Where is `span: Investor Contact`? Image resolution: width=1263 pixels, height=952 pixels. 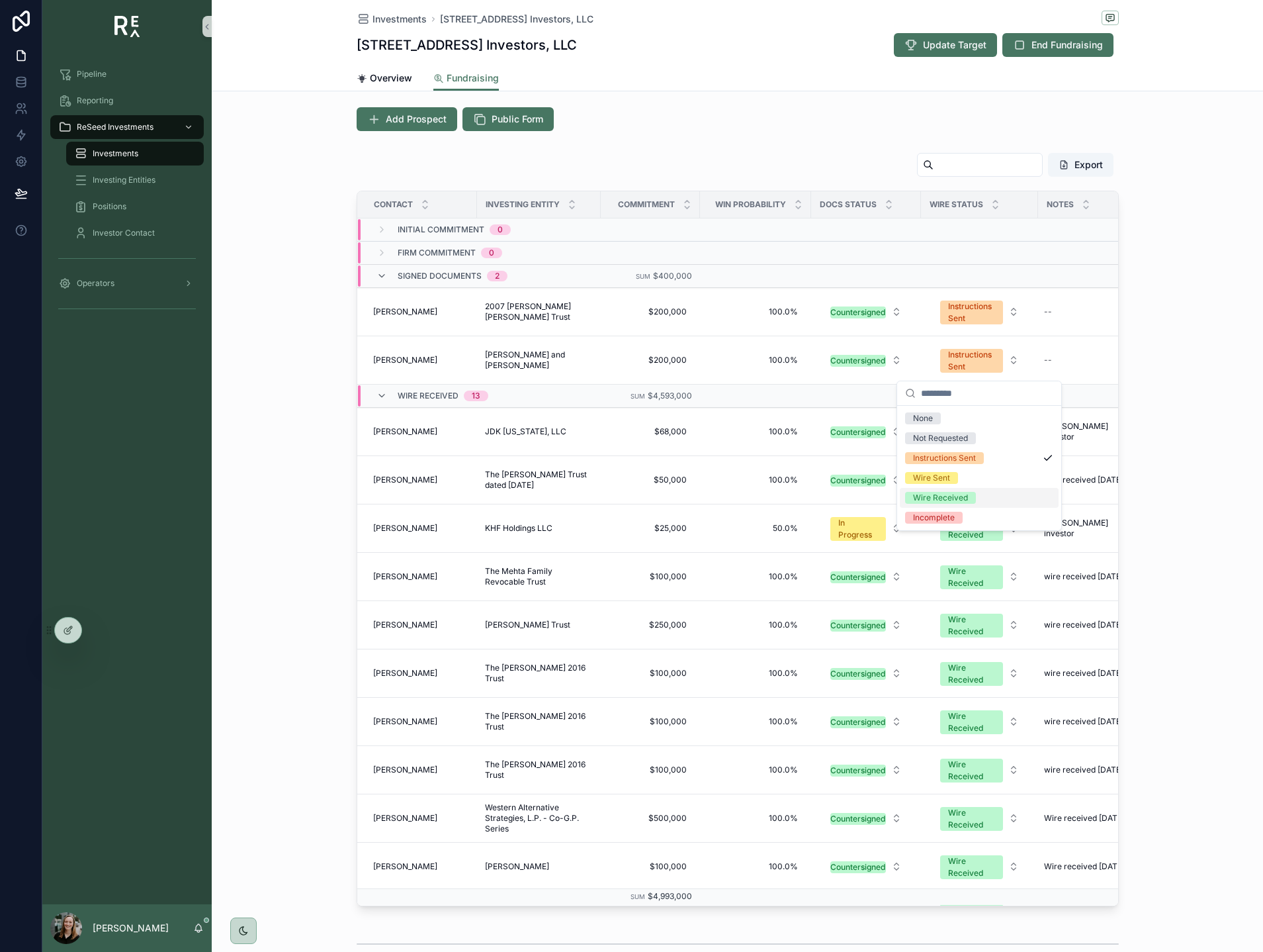
span: Investor Contact is located at coordinates (124, 233).